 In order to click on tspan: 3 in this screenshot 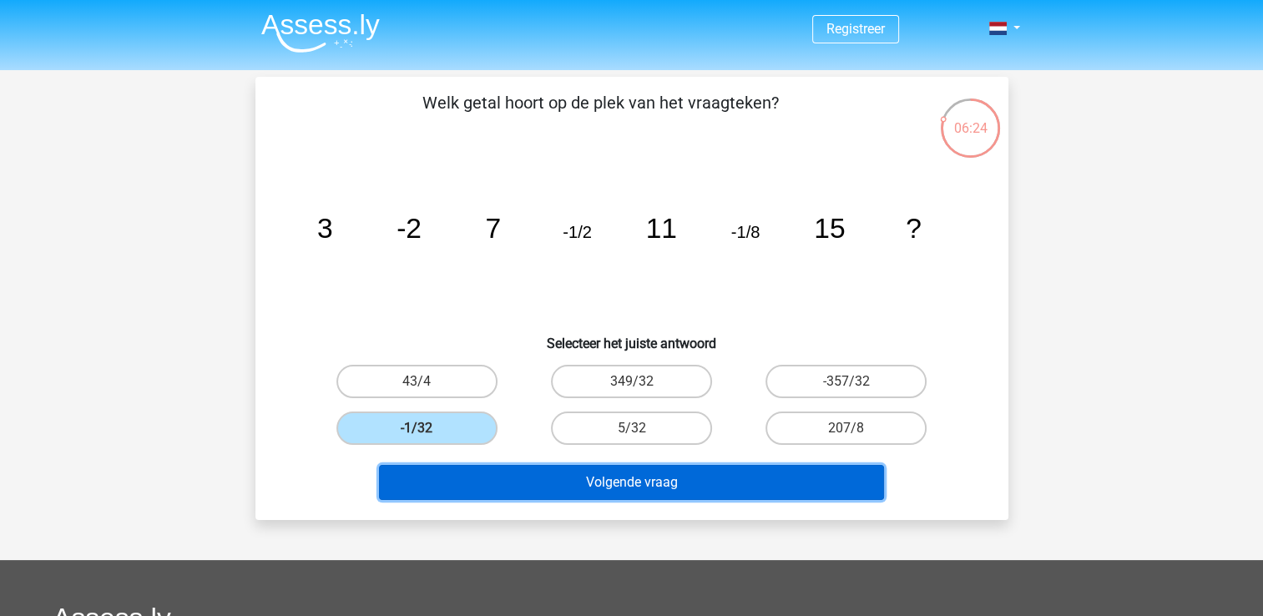, I will do `click(324, 228)`.